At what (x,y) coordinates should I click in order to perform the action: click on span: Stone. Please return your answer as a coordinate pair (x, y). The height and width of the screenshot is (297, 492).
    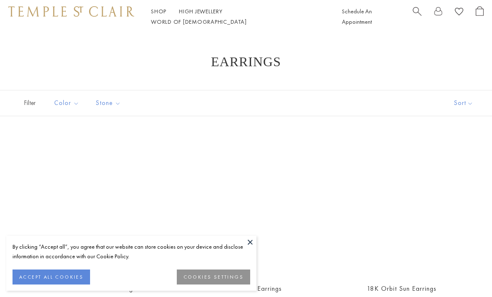
    Looking at the image, I should click on (109, 103).